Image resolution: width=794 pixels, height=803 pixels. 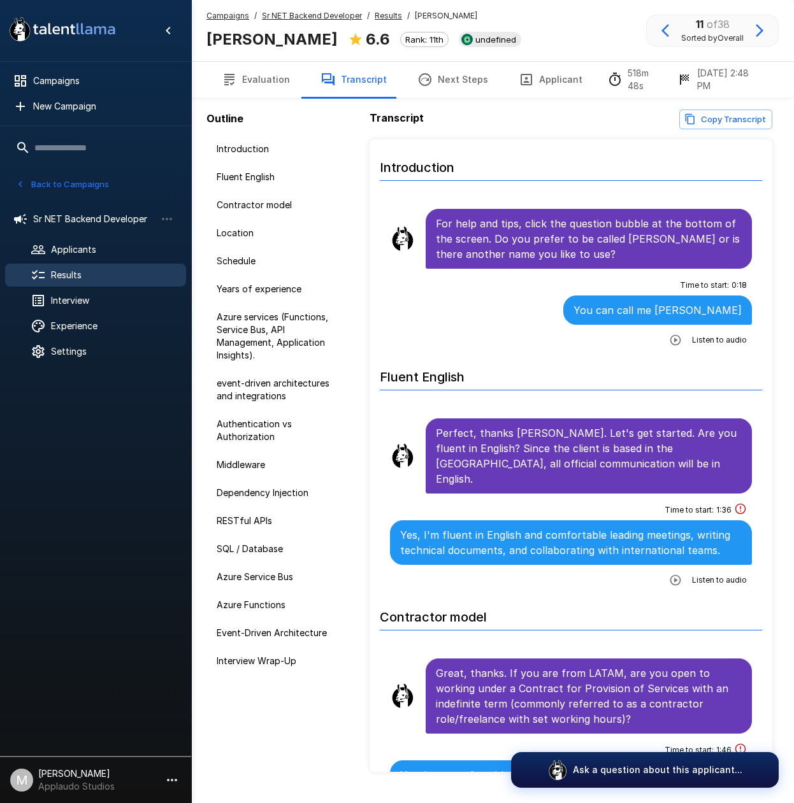 I want to click on p: Yes, I am comfortable working as a contractor on a service provision basis, with clear scopes, mi..., so click(x=571, y=783).